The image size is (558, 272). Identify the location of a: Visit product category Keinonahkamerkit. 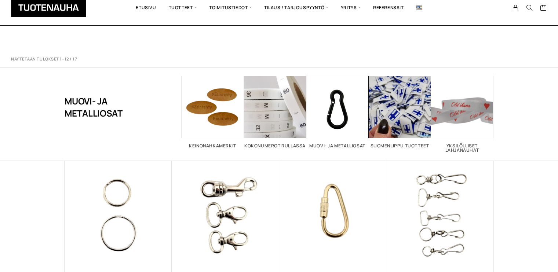
(213, 112).